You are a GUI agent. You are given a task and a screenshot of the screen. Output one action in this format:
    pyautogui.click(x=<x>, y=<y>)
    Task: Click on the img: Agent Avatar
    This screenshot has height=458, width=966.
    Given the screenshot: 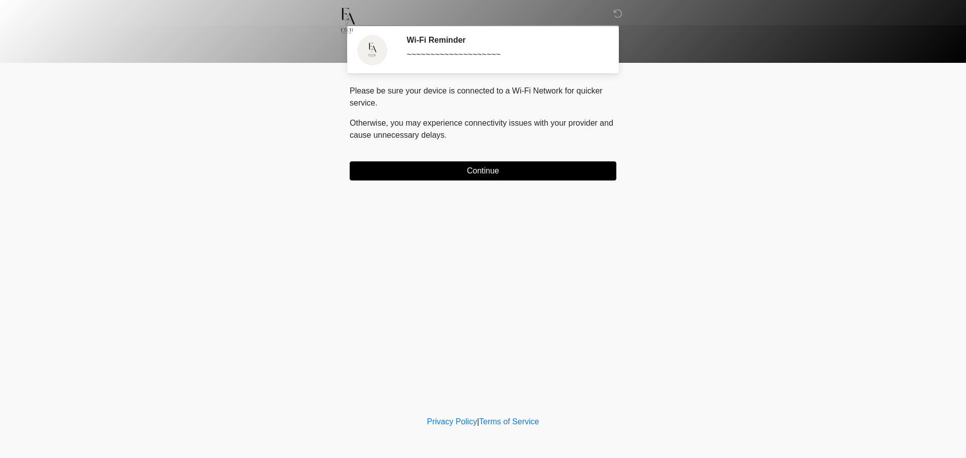 What is the action you would take?
    pyautogui.click(x=372, y=50)
    